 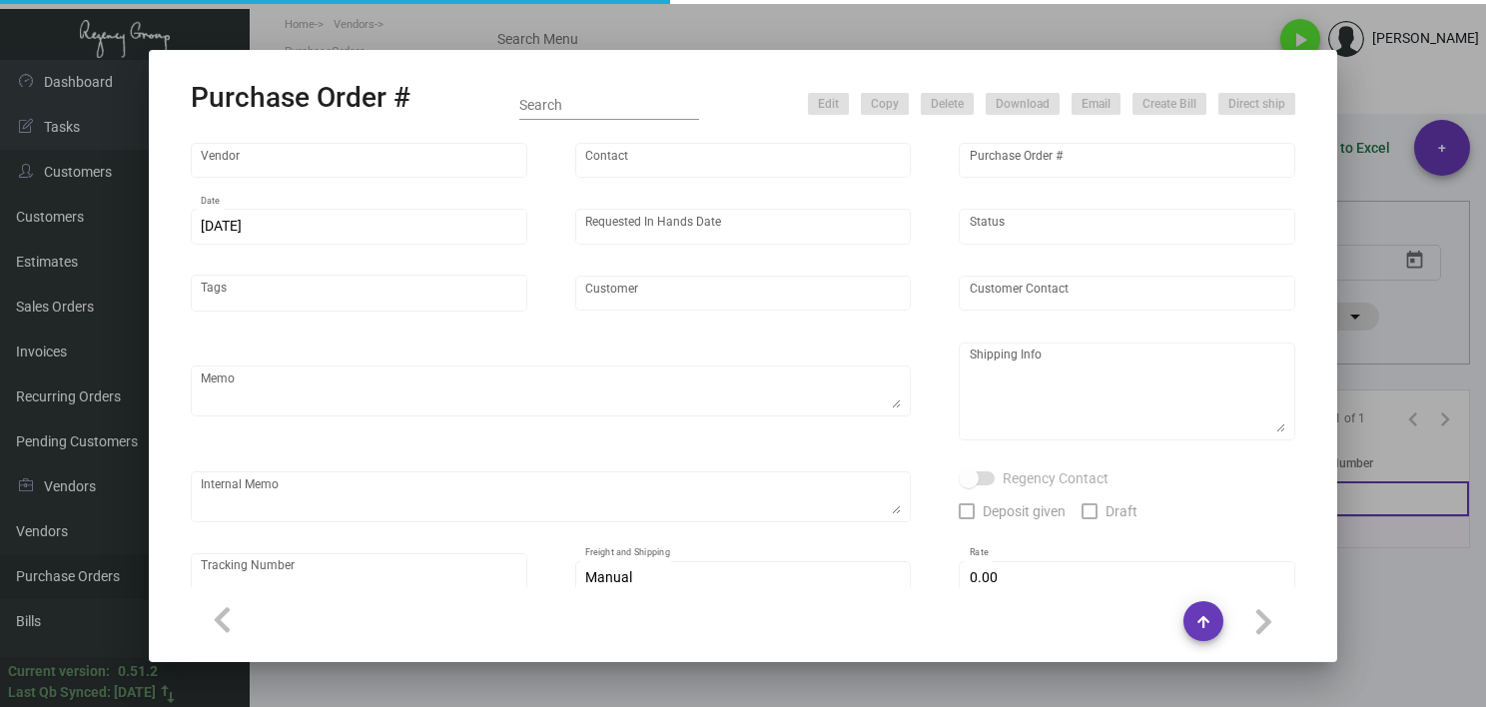 What do you see at coordinates (608, 577) in the screenshot?
I see `span: Manual` at bounding box center [608, 577].